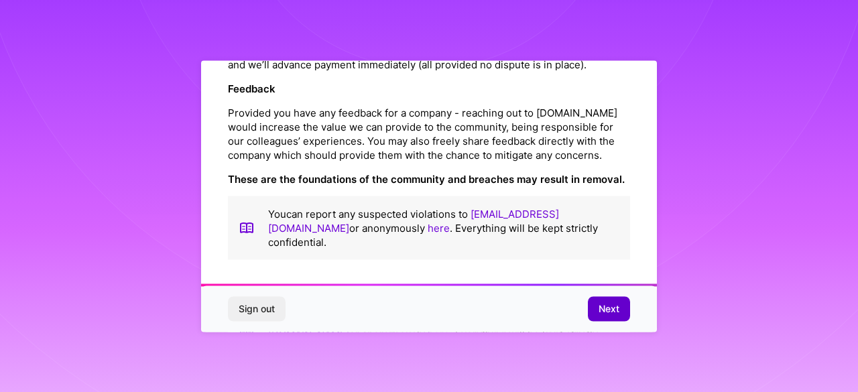  I want to click on img: book icon, so click(247, 227).